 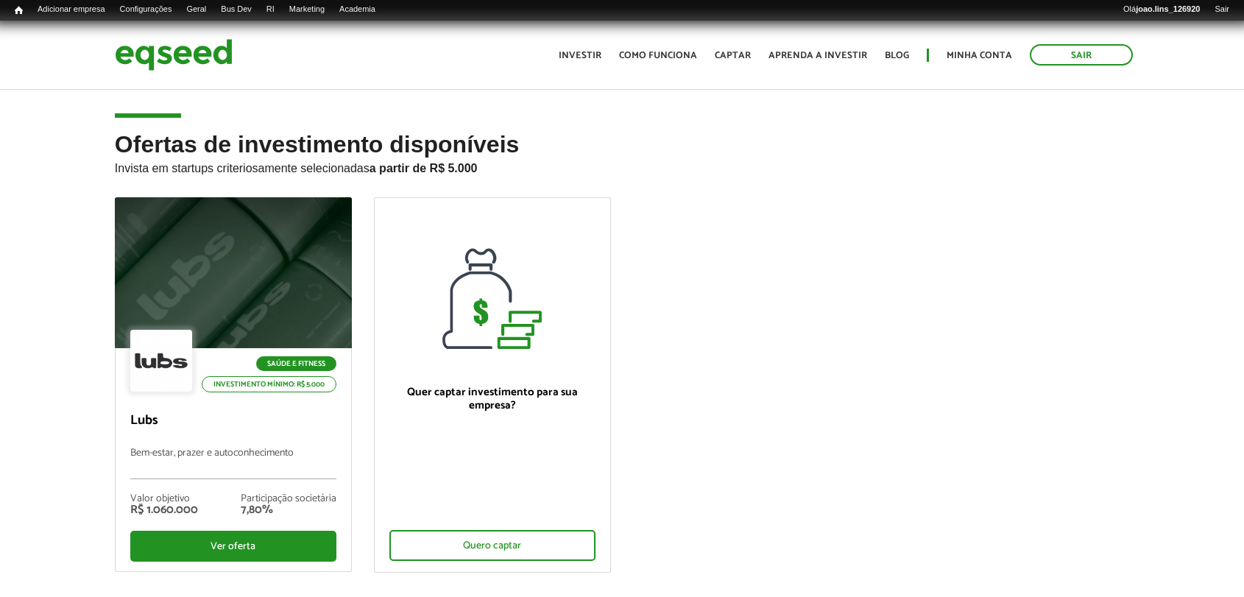 I want to click on h2: Ofertas de investimento disponíveis, so click(x=622, y=164).